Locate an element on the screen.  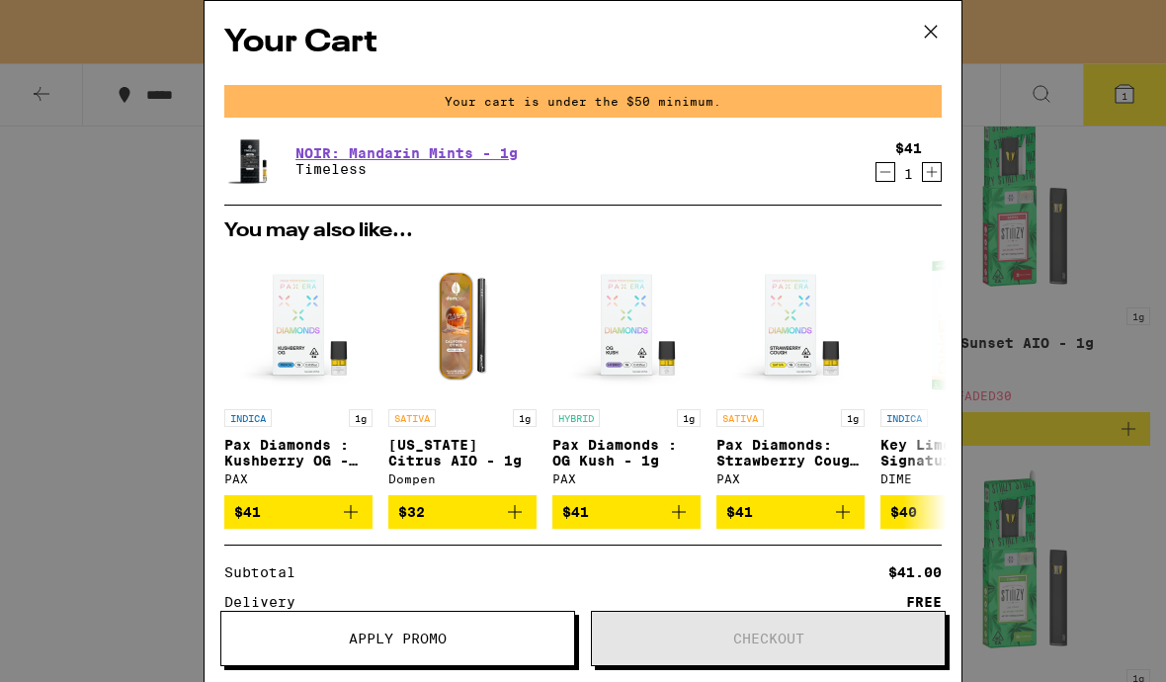
button: Apply Promo is located at coordinates (397, 639).